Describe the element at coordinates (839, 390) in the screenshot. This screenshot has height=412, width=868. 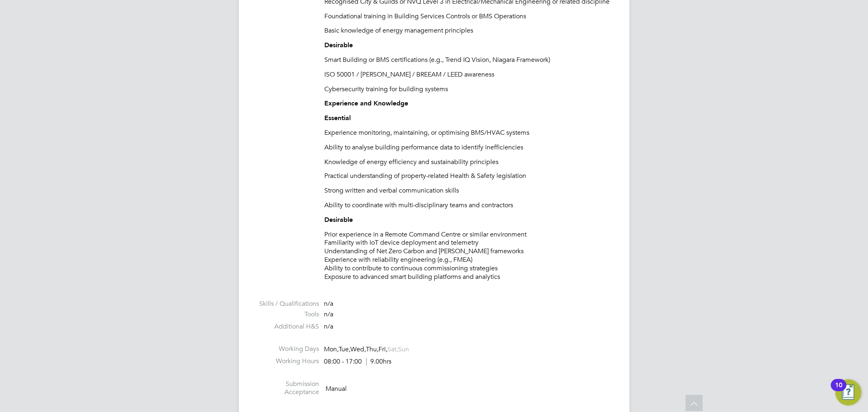
I see `div: 10` at that location.